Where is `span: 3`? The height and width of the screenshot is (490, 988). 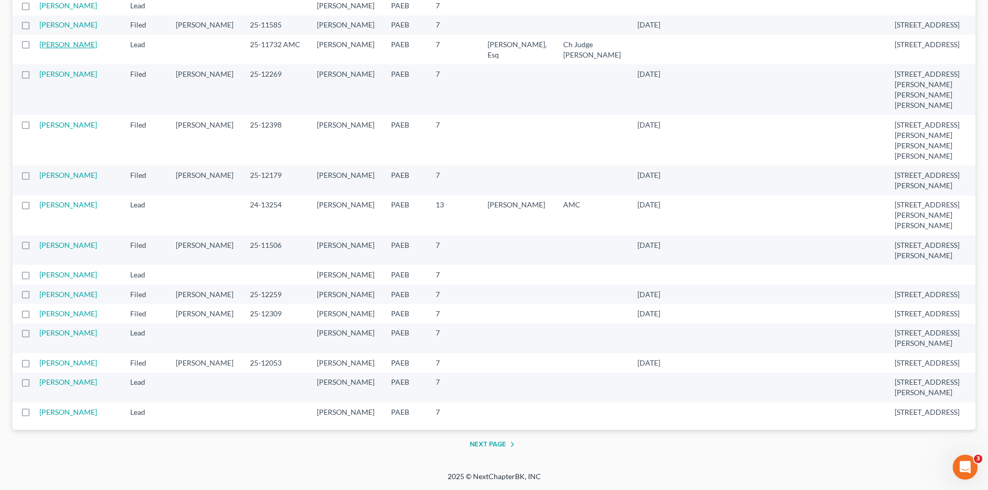 span: 3 is located at coordinates (978, 459).